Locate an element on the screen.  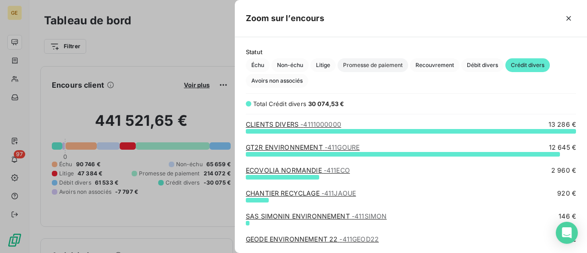
span: - 411JAOUE is located at coordinates (338, 193).